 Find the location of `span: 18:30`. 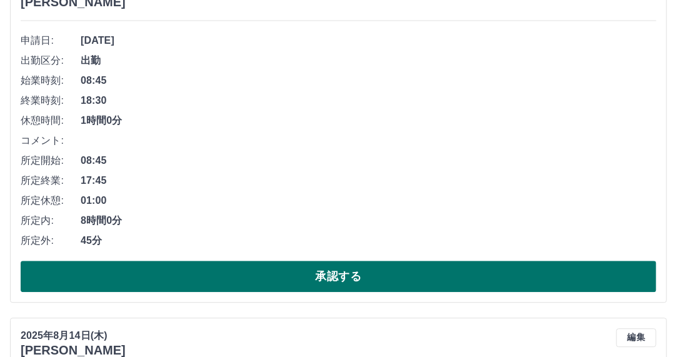

span: 18:30 is located at coordinates (368, 101).